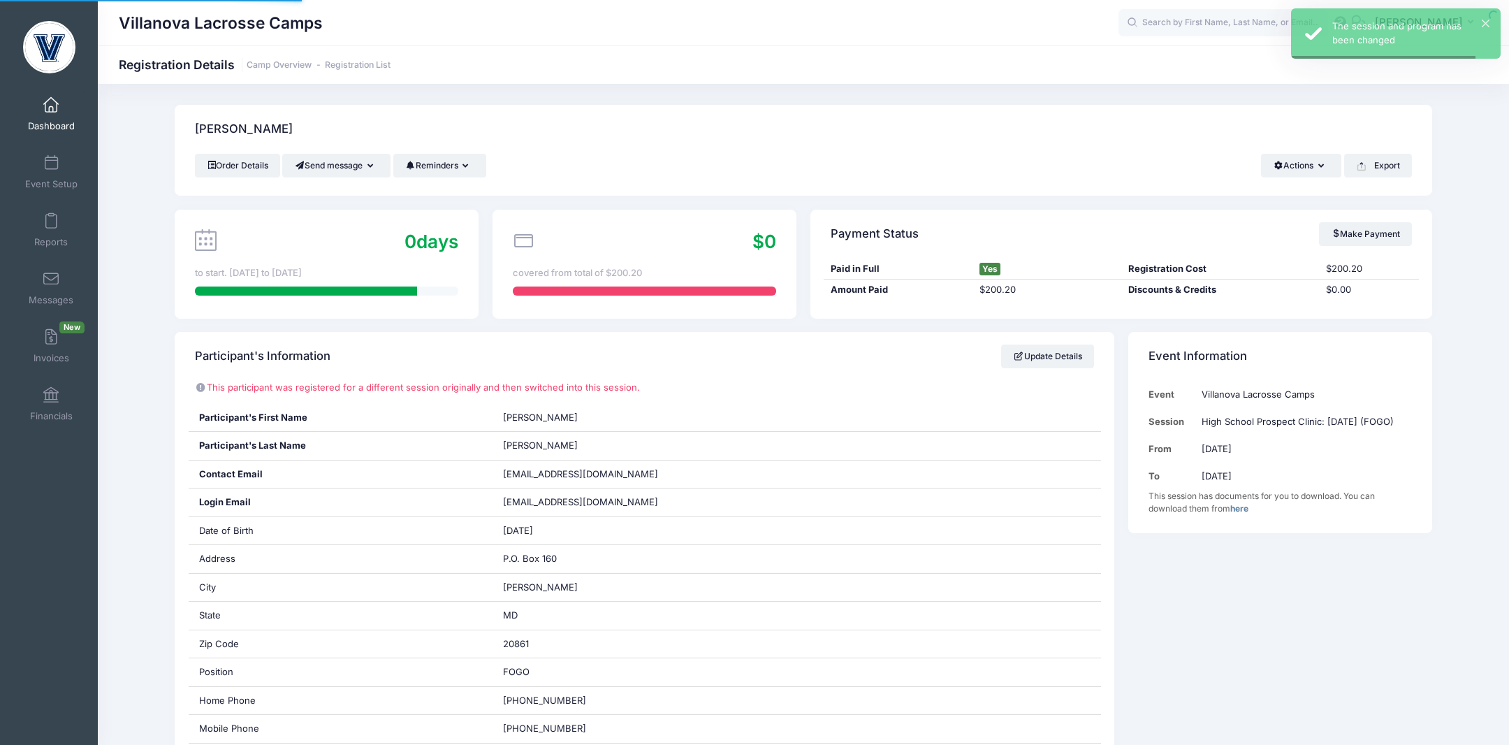 Image resolution: width=1509 pixels, height=745 pixels. I want to click on span: Messages, so click(51, 300).